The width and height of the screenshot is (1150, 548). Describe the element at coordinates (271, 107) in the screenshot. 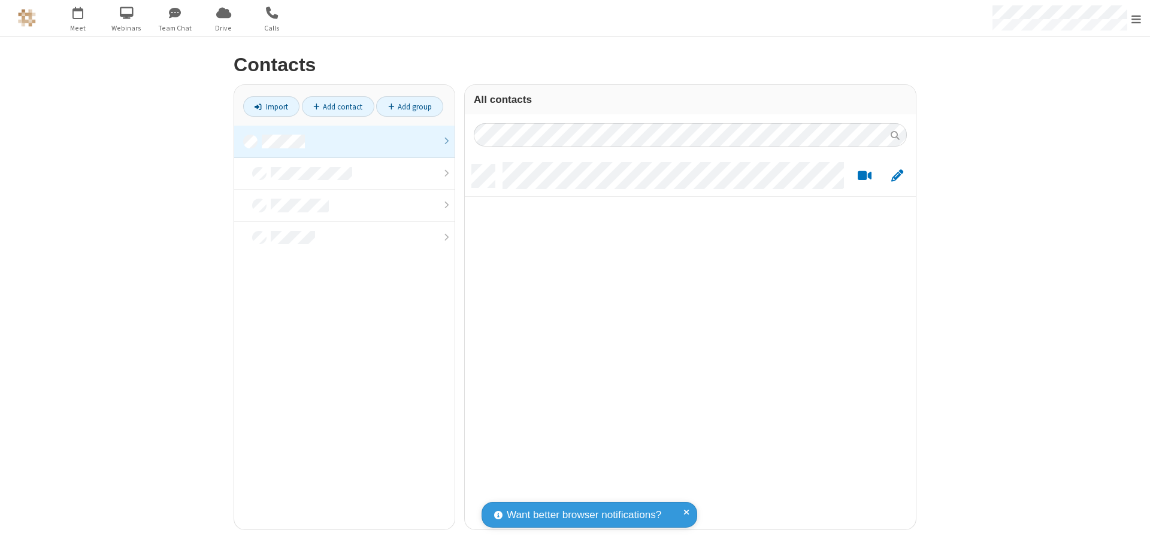

I see `a: Import` at that location.